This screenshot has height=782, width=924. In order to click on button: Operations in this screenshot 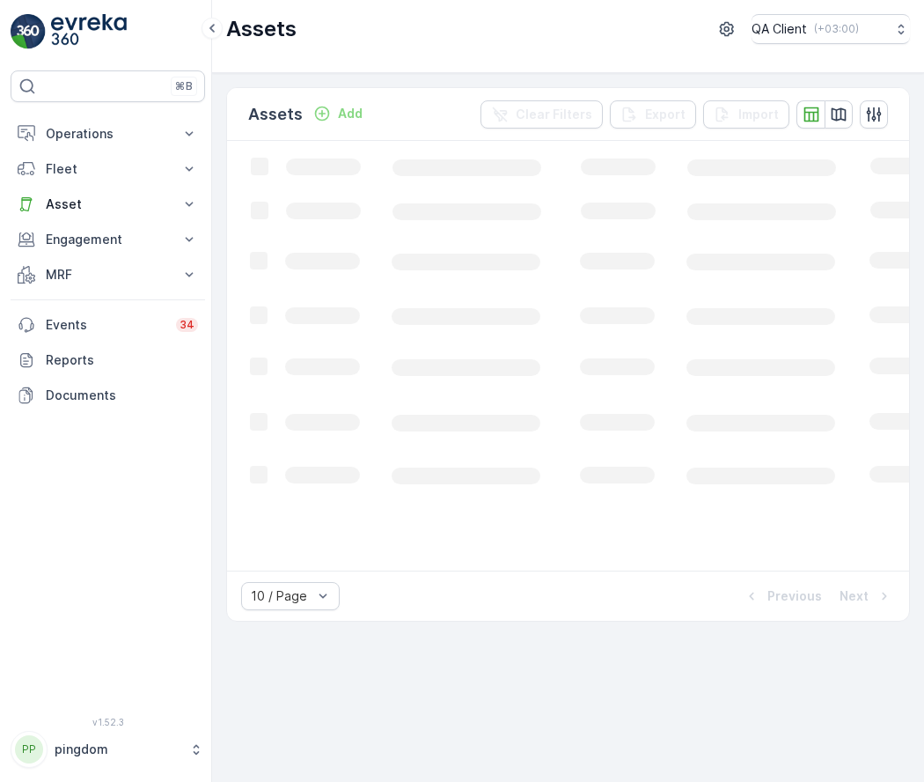, I will do `click(107, 134)`.